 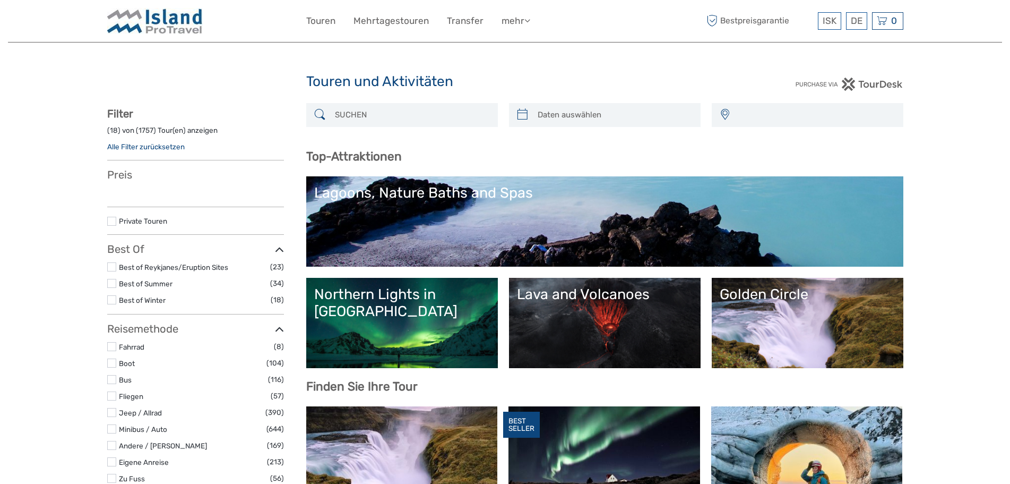 I want to click on span: Bestpreisgarantie, so click(x=760, y=21).